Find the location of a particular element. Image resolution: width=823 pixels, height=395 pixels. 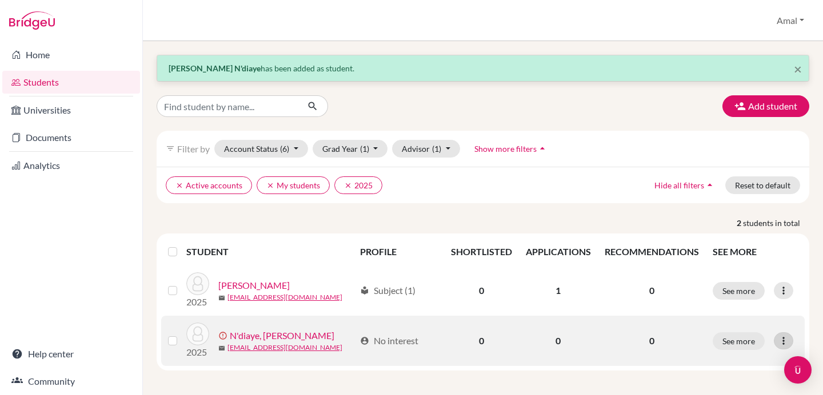

th: SEE MORE is located at coordinates (755, 252).